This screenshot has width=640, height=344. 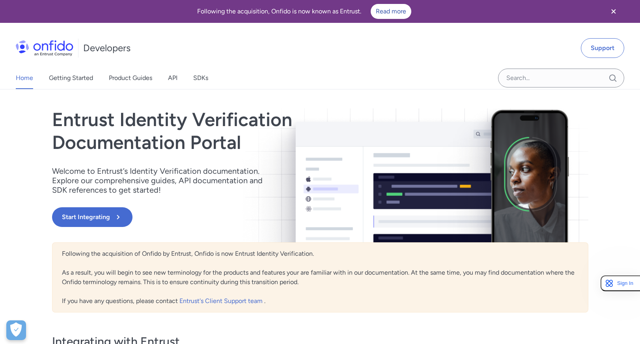 I want to click on a: Read more, so click(x=391, y=11).